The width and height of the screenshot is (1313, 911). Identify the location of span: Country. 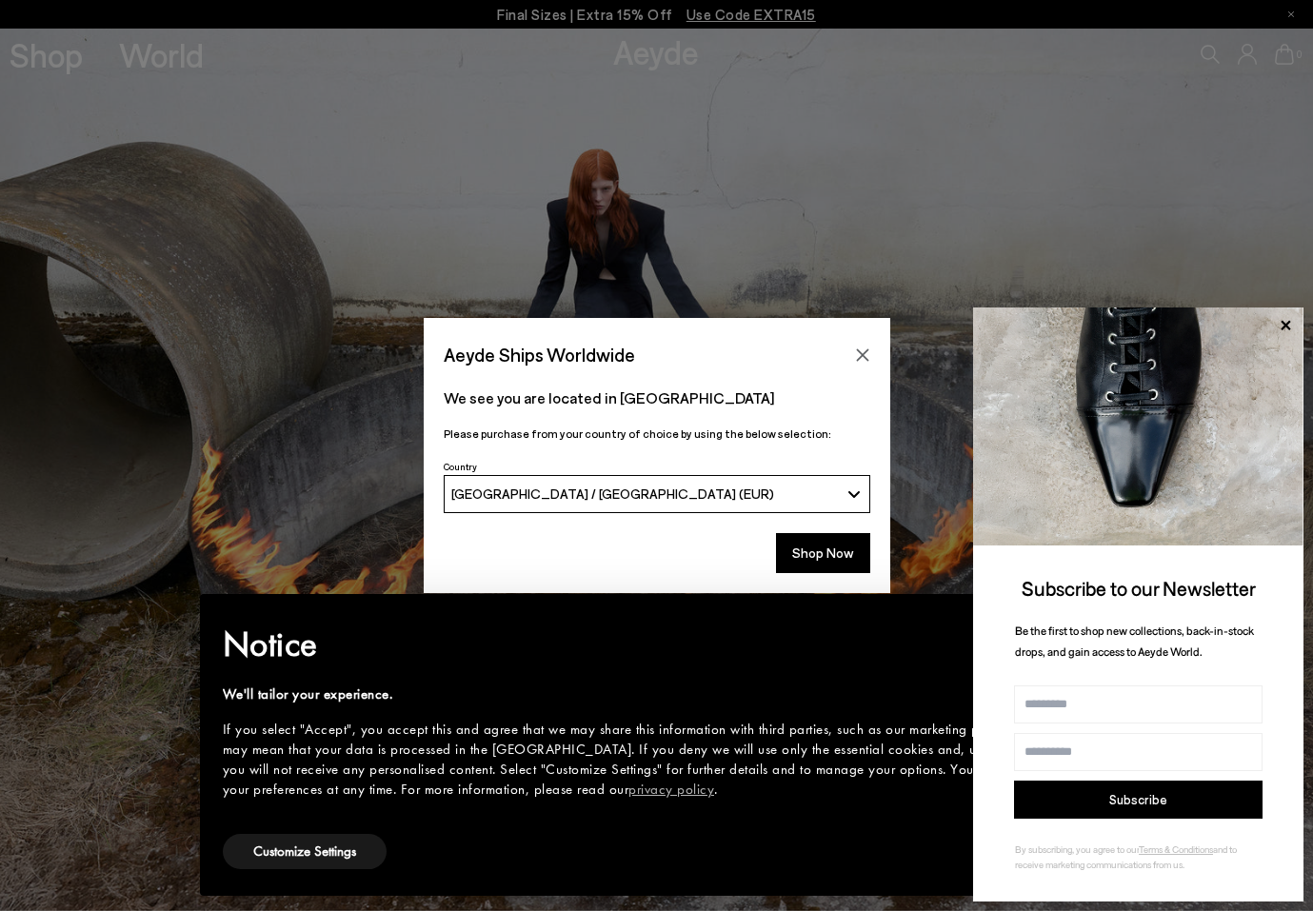
(460, 467).